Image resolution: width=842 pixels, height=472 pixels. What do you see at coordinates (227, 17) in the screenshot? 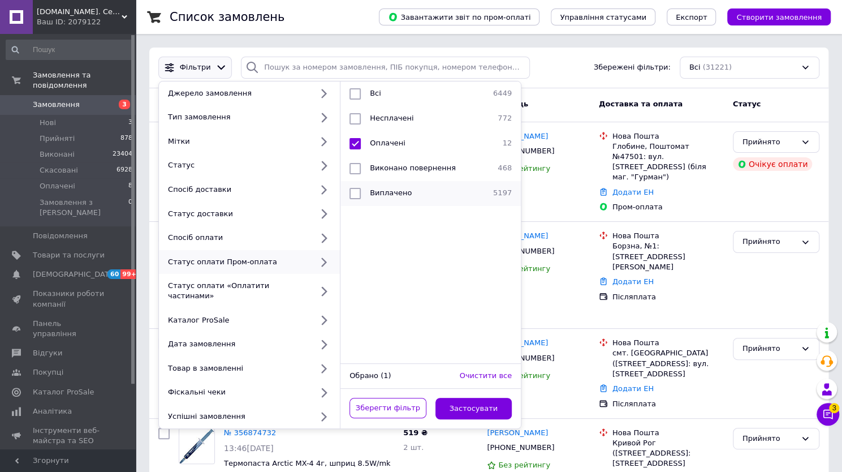
I see `h1: Список замовлень` at bounding box center [227, 17].